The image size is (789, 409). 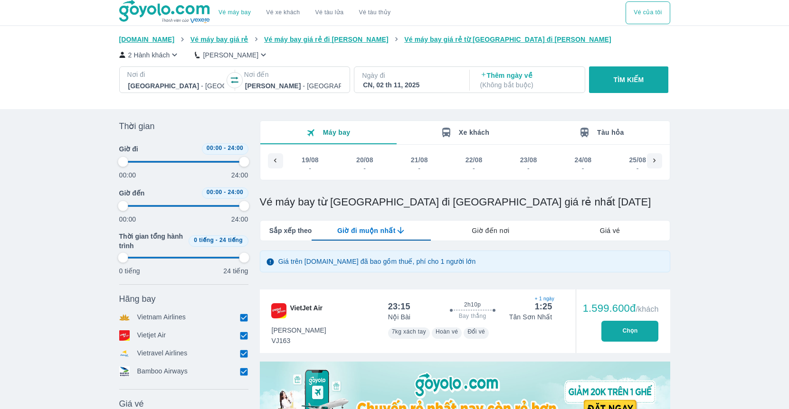 I want to click on p: 0 tiếng, so click(x=130, y=271).